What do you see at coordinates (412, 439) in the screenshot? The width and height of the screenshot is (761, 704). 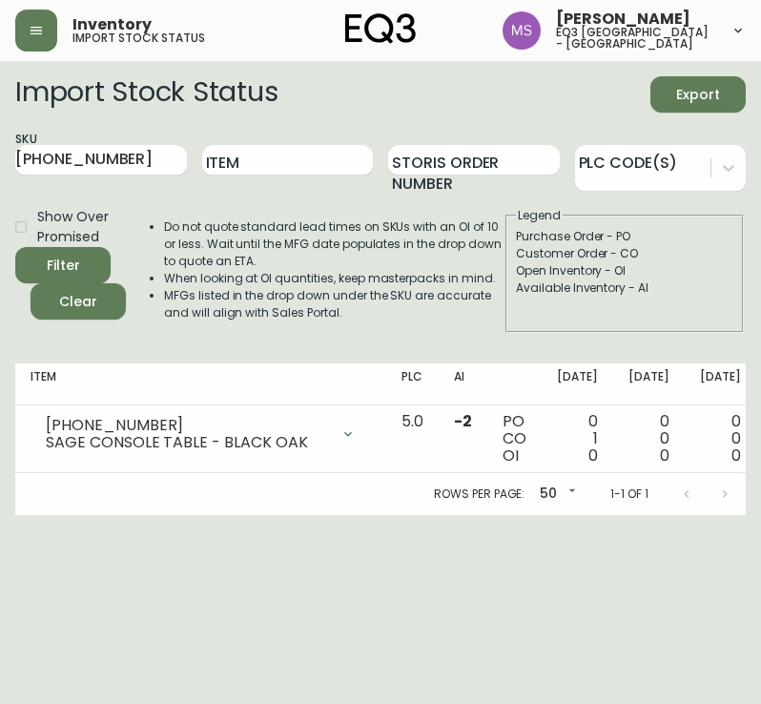 I see `td: 5.0` at bounding box center [412, 439].